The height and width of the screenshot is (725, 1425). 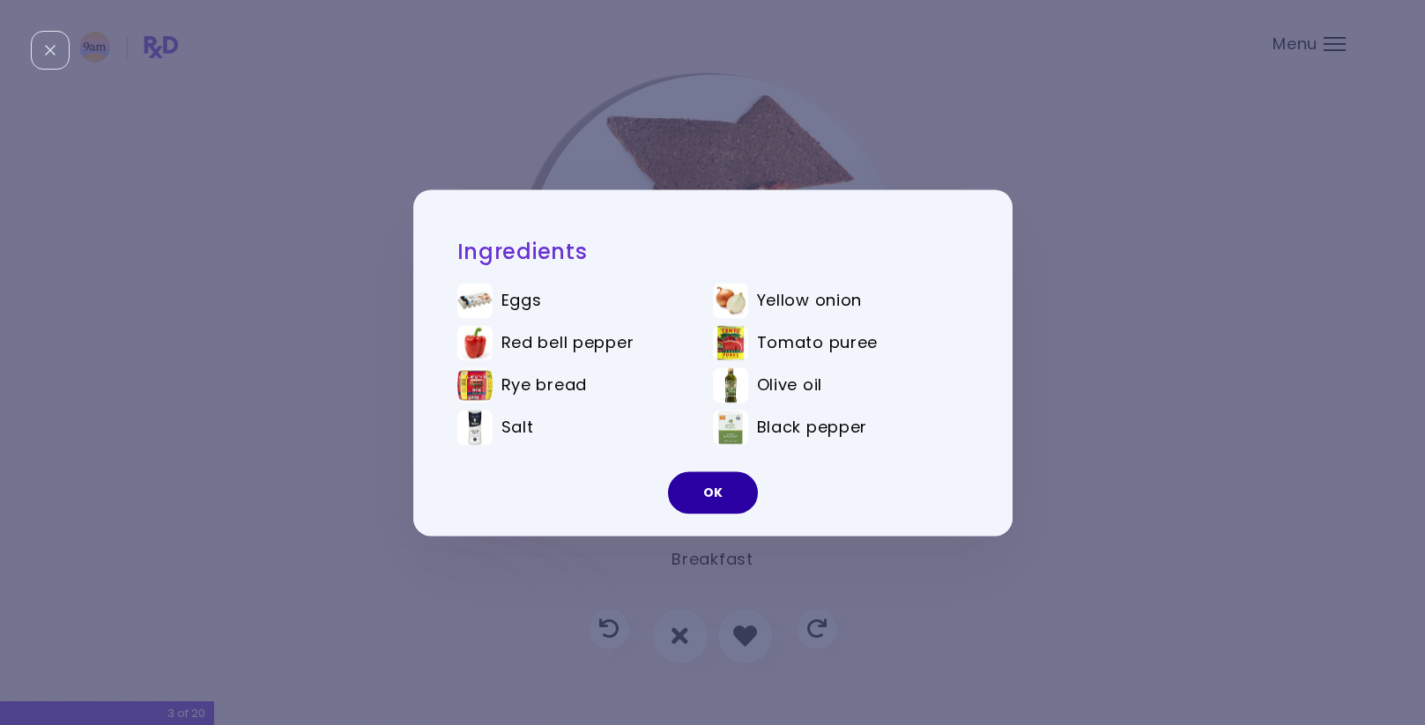 I want to click on span: Black pepper, so click(x=813, y=428).